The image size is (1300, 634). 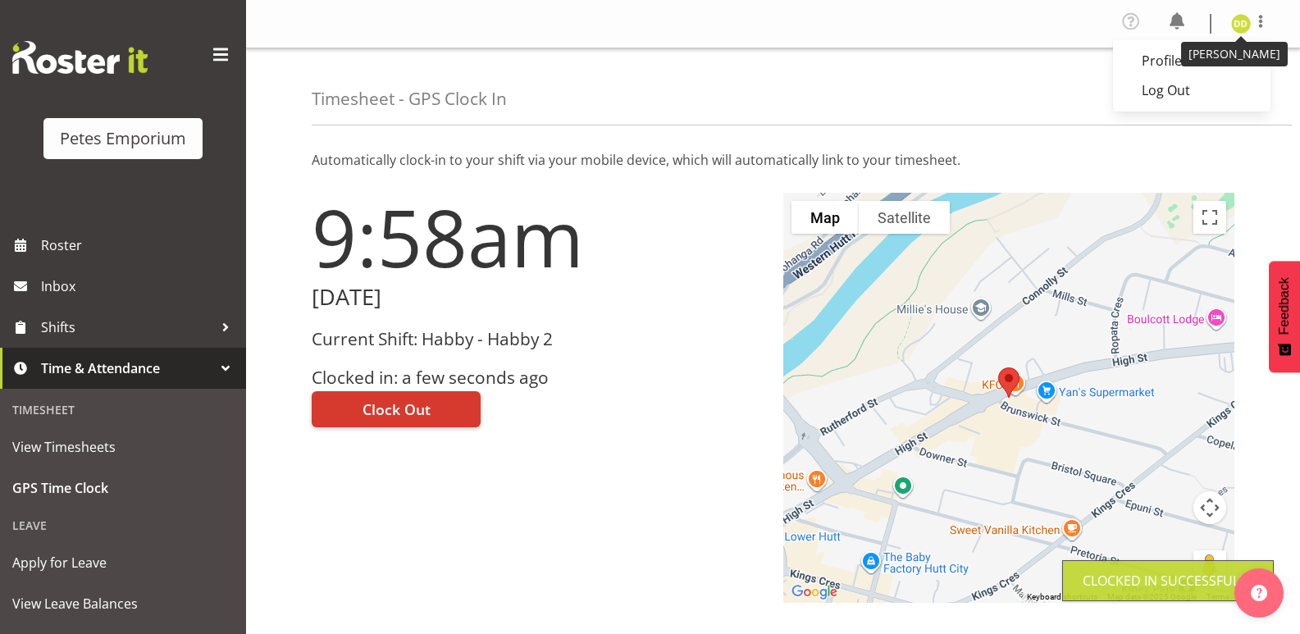 I want to click on img: danielle-donselaar8920.jpg, so click(x=1241, y=24).